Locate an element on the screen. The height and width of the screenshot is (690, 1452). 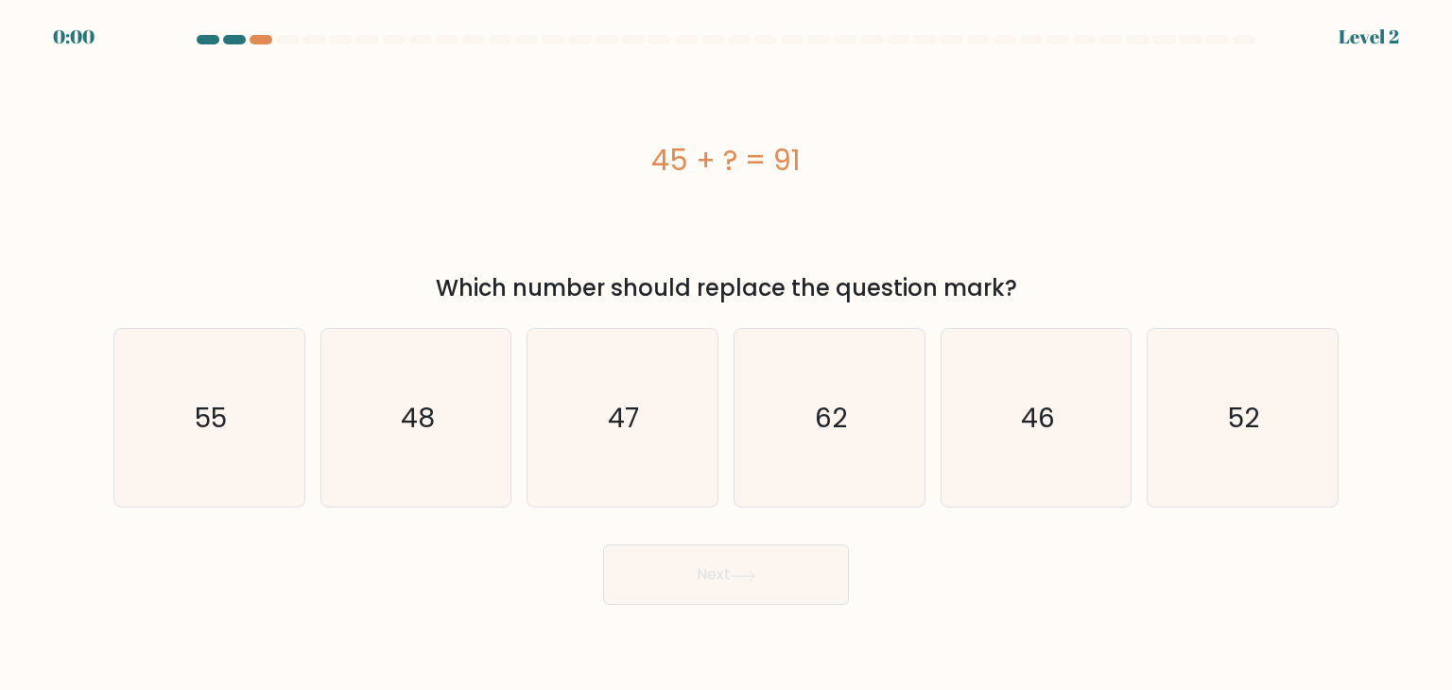
button: Next is located at coordinates (726, 575).